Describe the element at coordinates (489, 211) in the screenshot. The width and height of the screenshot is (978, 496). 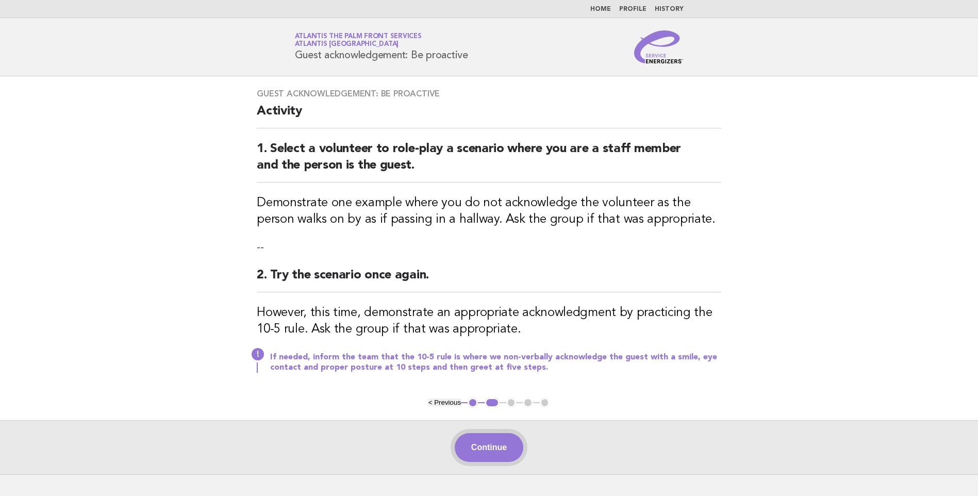
I see `h3: Demonstrate one example where you do not acknowledge the volunteer as the person walks on by as i...` at that location.